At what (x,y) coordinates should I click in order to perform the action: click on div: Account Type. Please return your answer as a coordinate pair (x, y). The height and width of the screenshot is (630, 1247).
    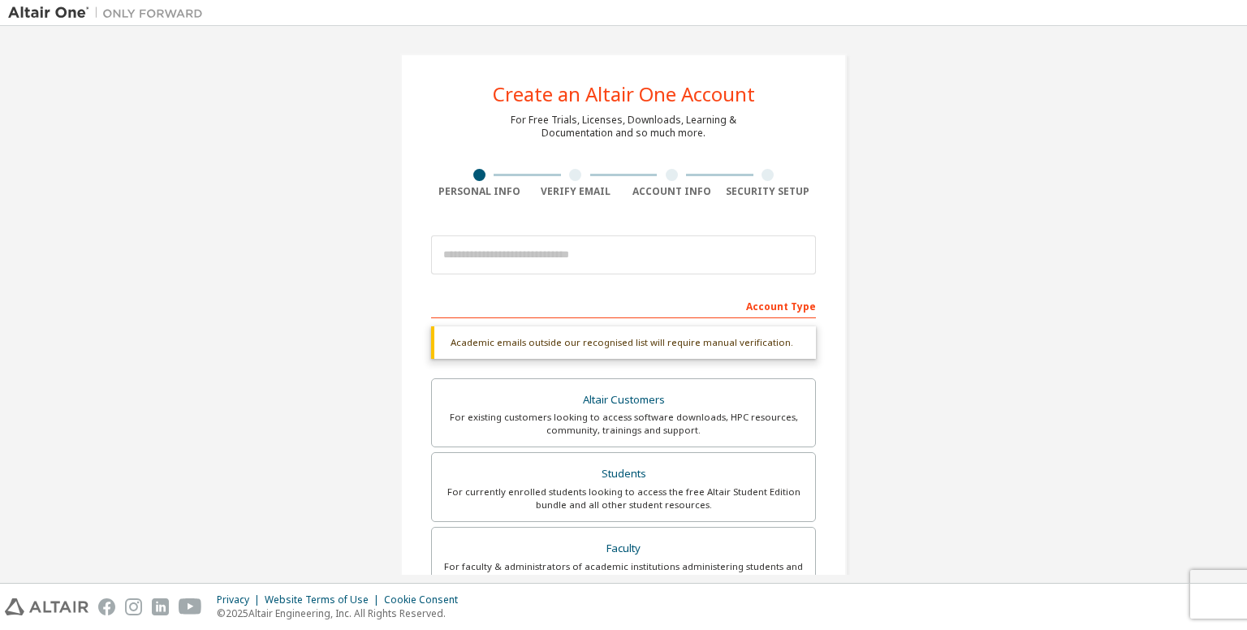
    Looking at the image, I should click on (624, 305).